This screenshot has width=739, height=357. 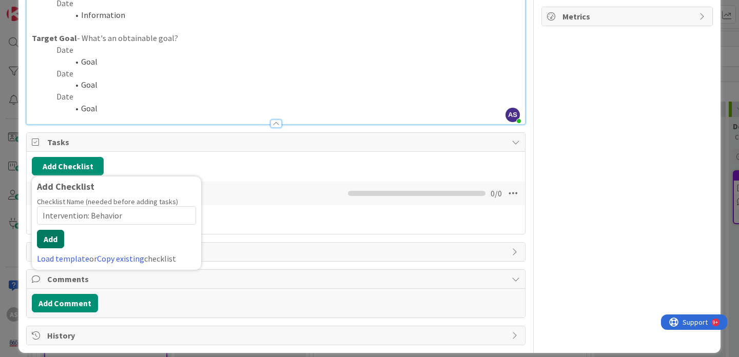 I want to click on button: Add, so click(x=50, y=239).